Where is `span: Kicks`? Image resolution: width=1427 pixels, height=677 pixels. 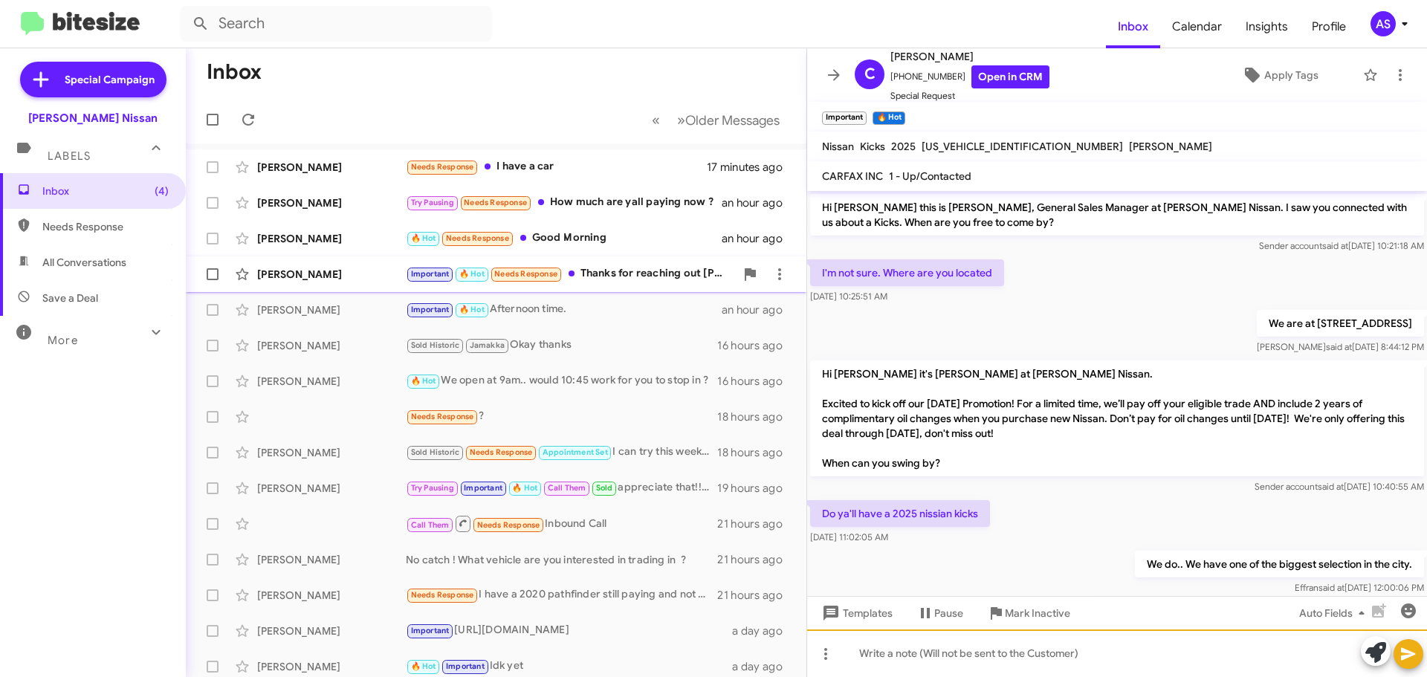
span: Kicks is located at coordinates (872, 146).